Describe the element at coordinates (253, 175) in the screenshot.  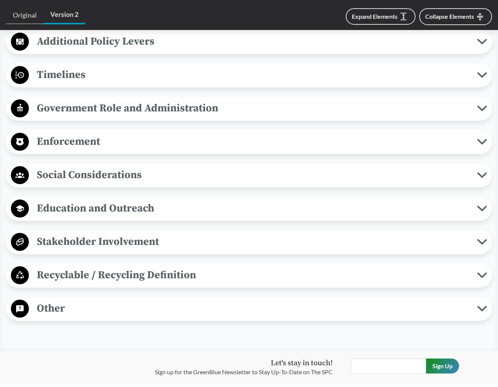
I see `span: Social Considerations` at that location.